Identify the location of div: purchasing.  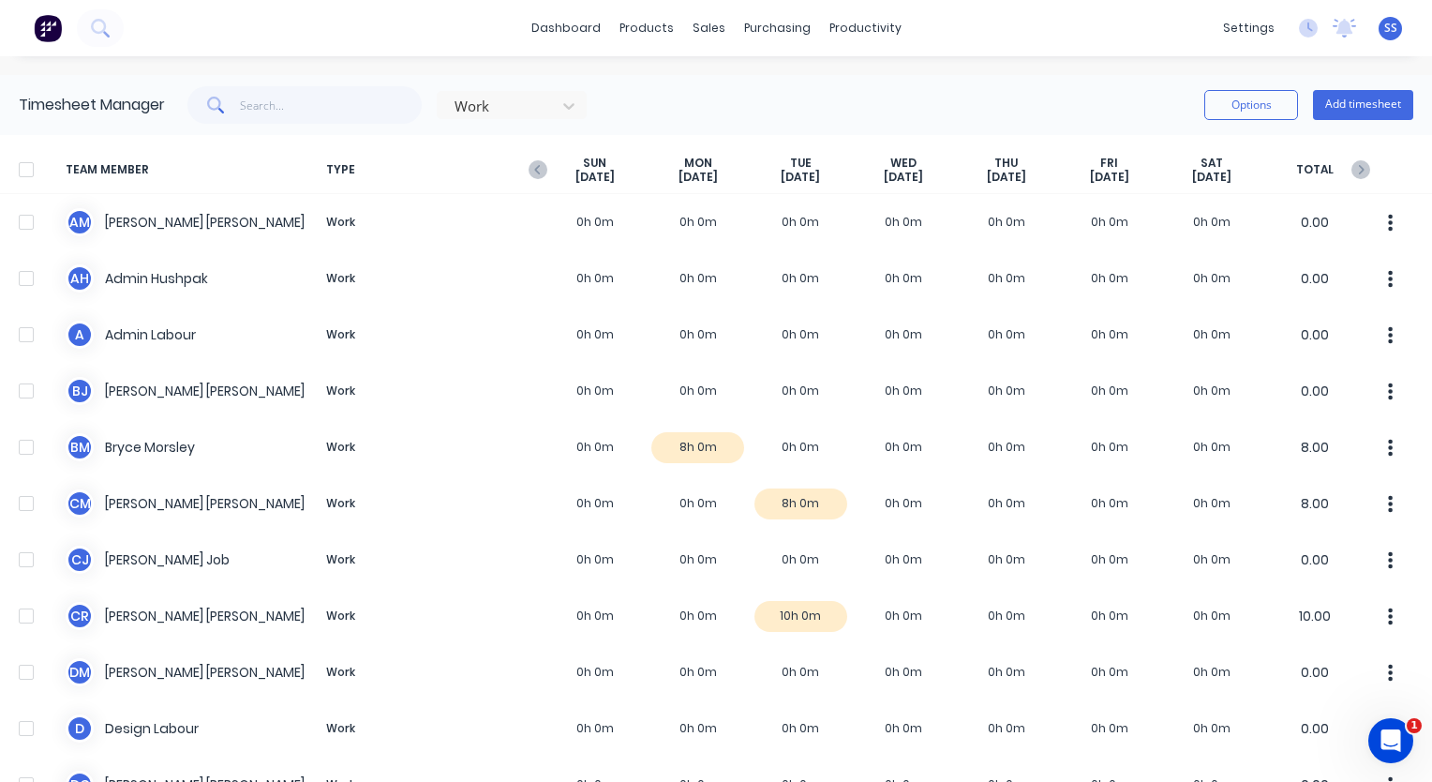
(777, 28).